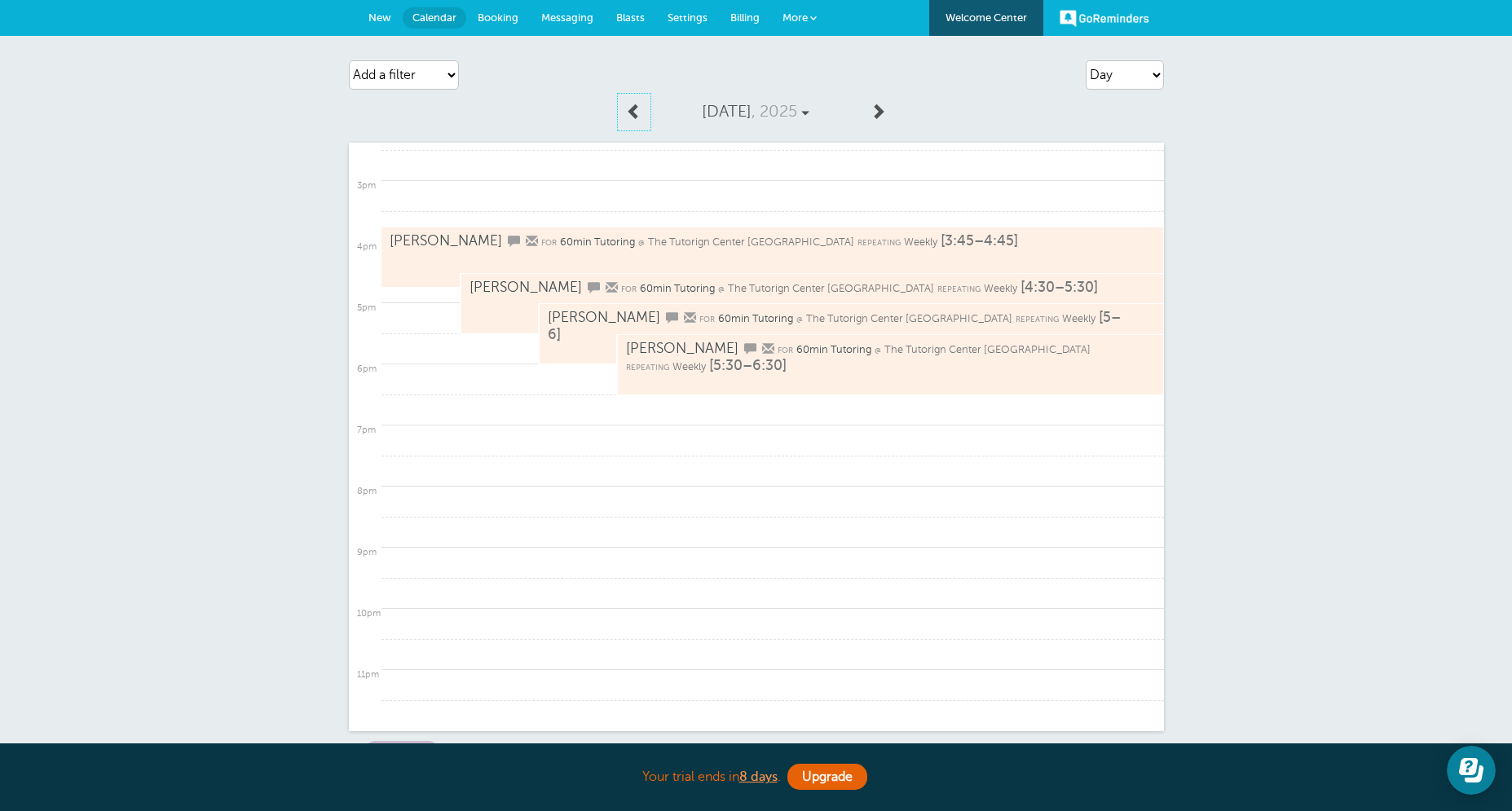 The image size is (1512, 811). I want to click on span: [4:30–5:30], so click(1059, 286).